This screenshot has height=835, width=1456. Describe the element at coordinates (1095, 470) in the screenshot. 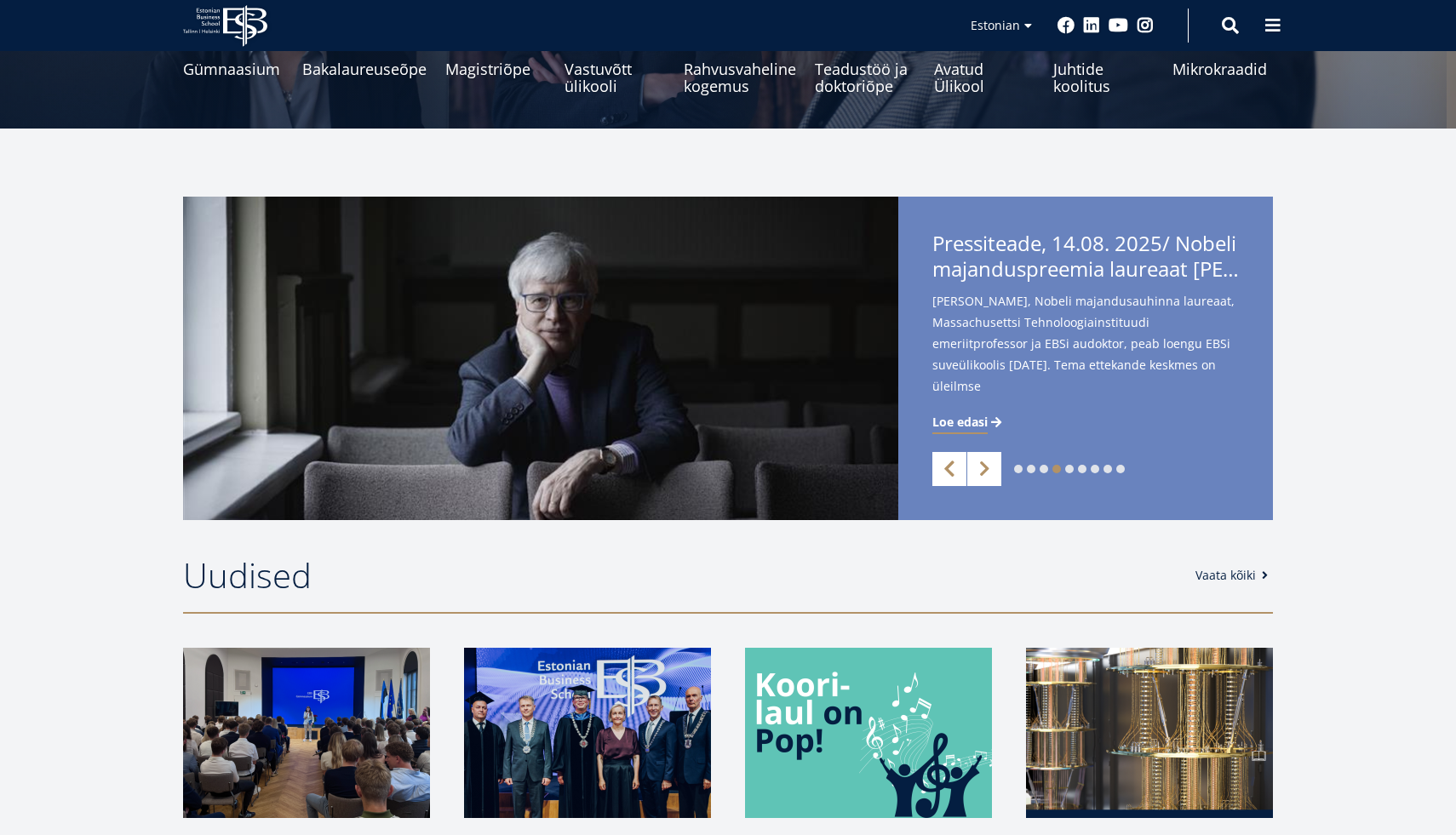

I see `a: 7` at that location.